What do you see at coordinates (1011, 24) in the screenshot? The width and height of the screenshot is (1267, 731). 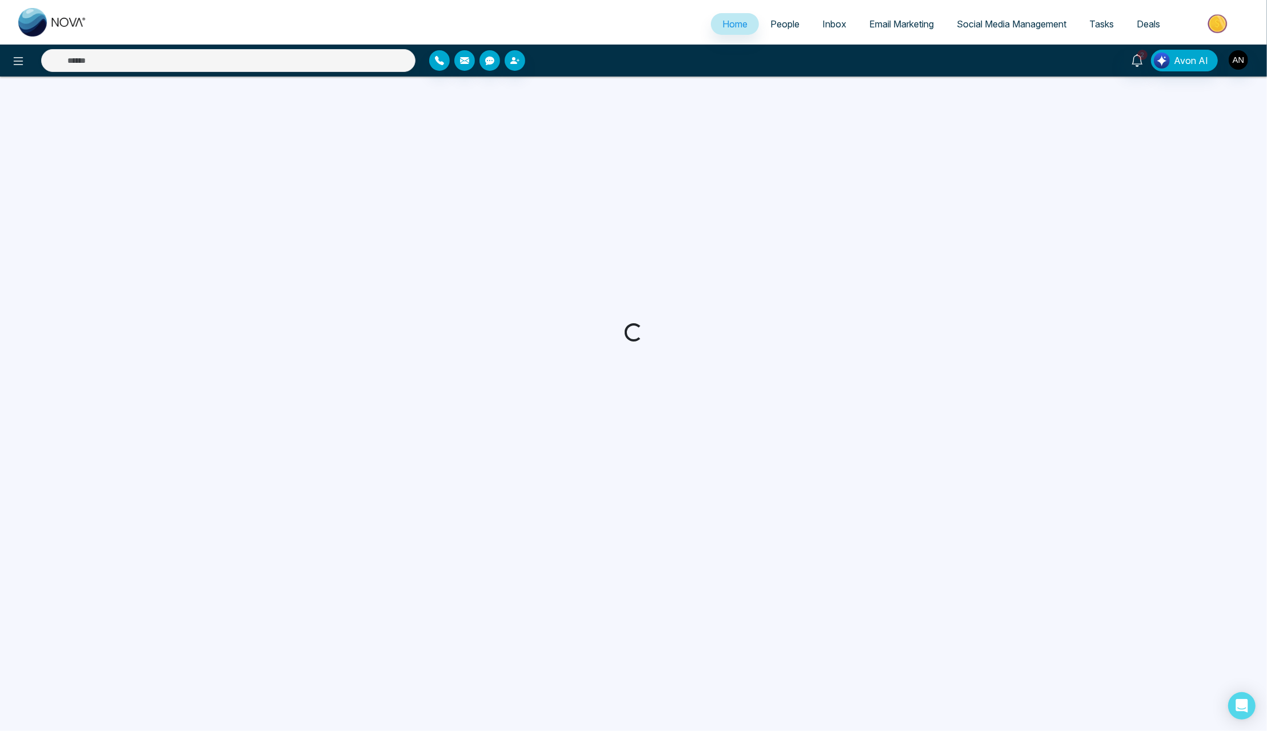 I see `span: Social Media Management` at bounding box center [1011, 24].